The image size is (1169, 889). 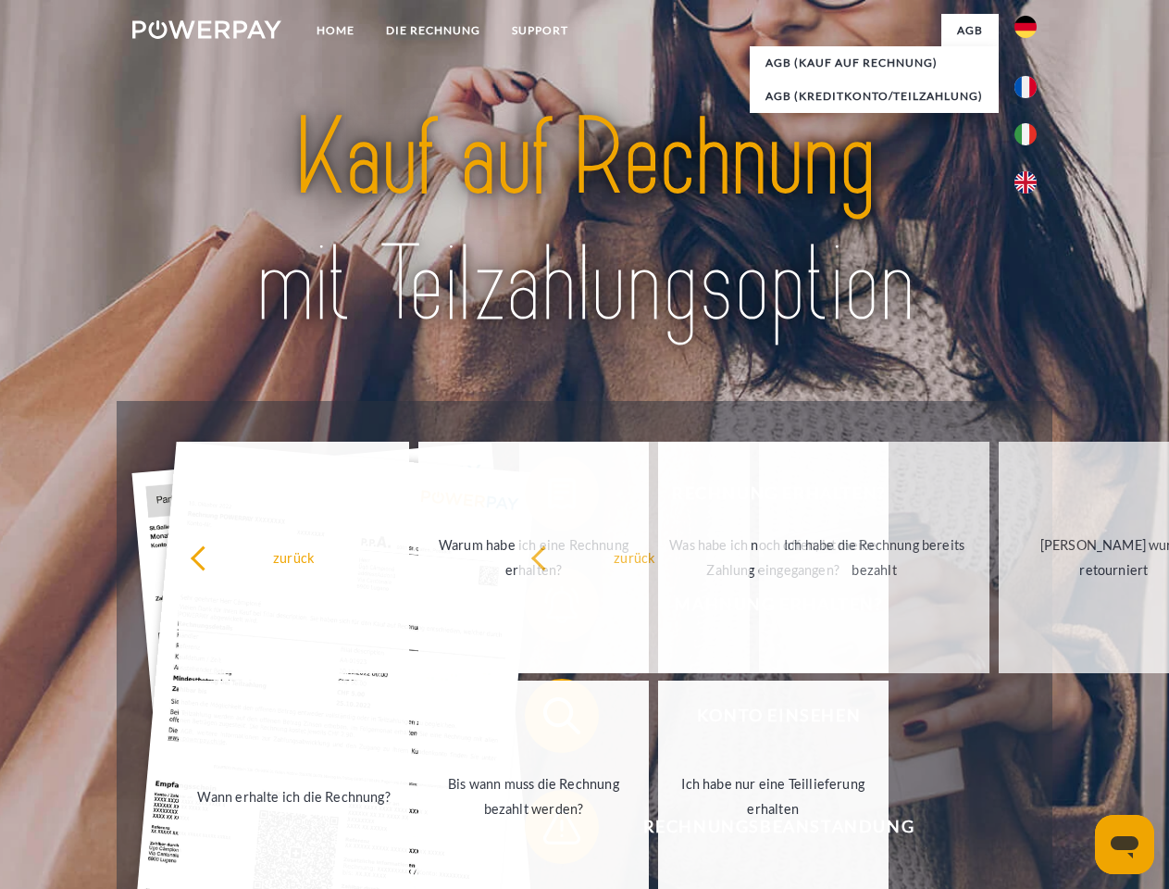 What do you see at coordinates (293, 795) in the screenshot?
I see `div: Wann erhalte ich die Rechnung?` at bounding box center [293, 795].